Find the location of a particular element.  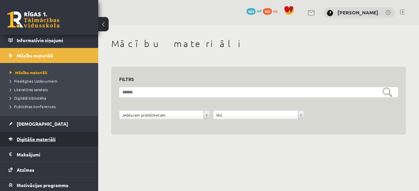

legend: Informatīvie ziņojumi is located at coordinates (53, 40).